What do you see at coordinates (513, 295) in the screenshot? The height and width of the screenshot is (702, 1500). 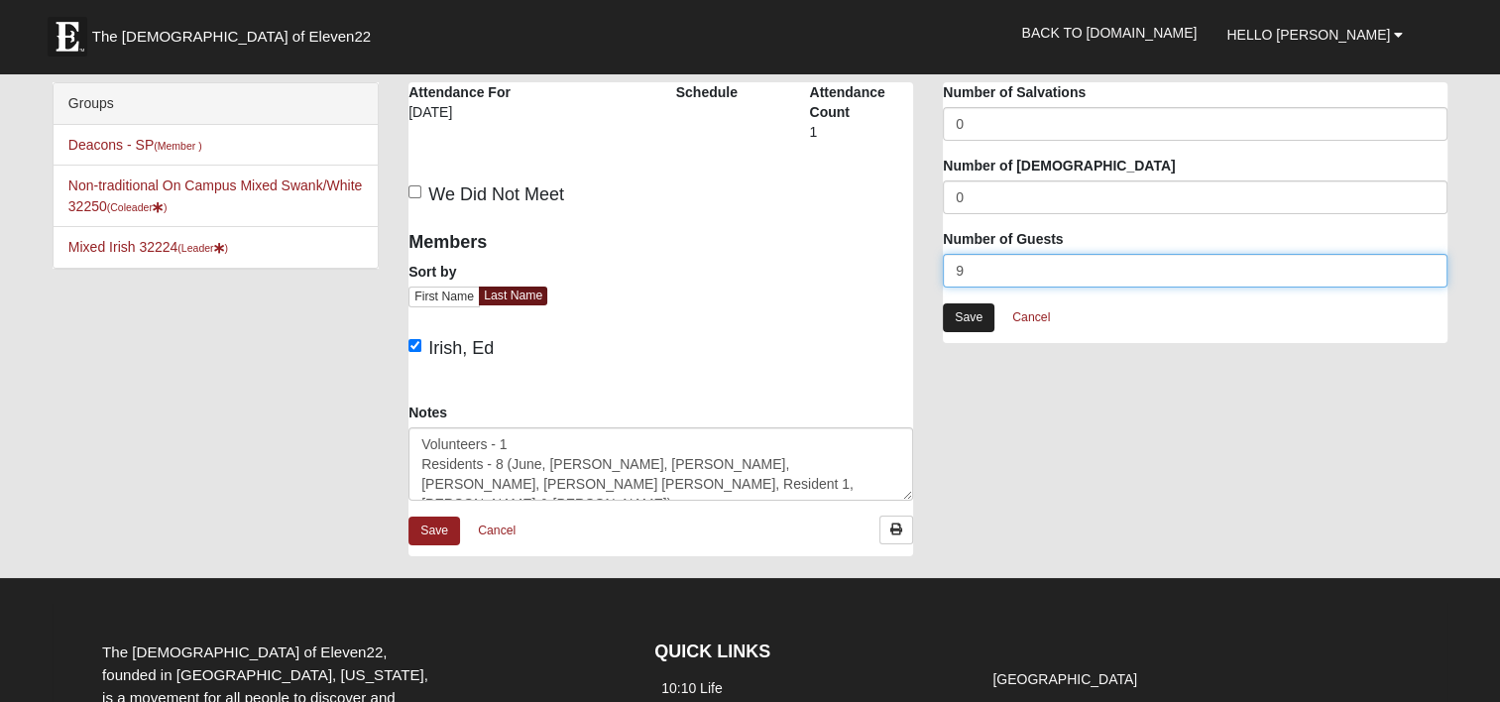 I see `a: Last Name` at bounding box center [513, 295].